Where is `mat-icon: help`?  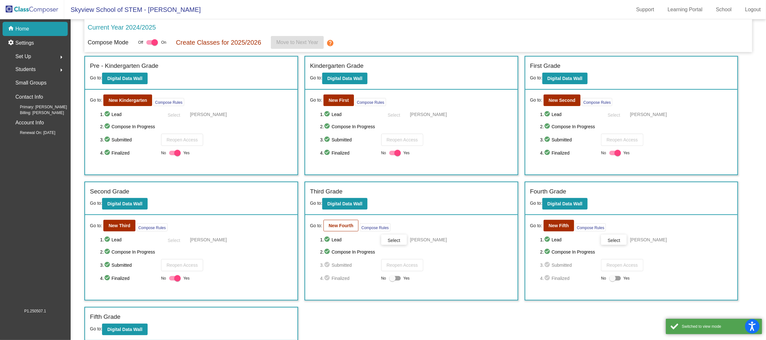 mat-icon: help is located at coordinates (330, 43).